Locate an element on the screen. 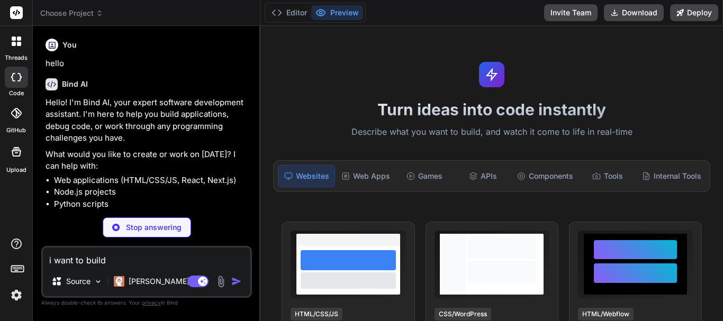 Image resolution: width=723 pixels, height=321 pixels. textarea: i want to build is located at coordinates (147, 257).